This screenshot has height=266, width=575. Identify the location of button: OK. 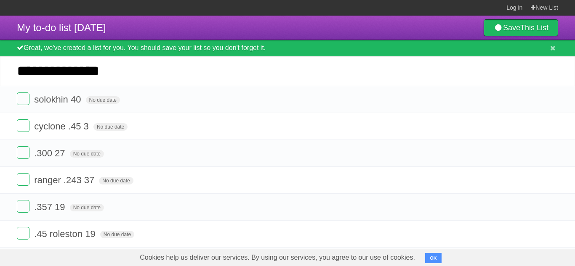
(433, 258).